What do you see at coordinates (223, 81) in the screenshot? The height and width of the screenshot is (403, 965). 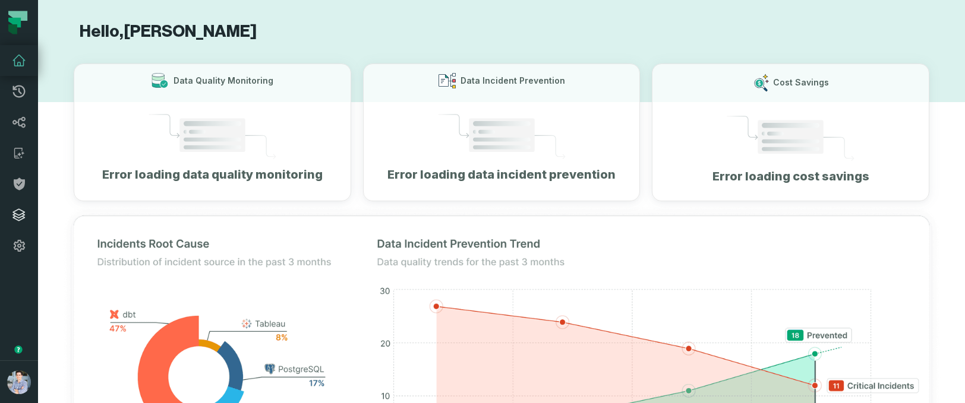 I see `h3: Data Quality Monitoring` at bounding box center [223, 81].